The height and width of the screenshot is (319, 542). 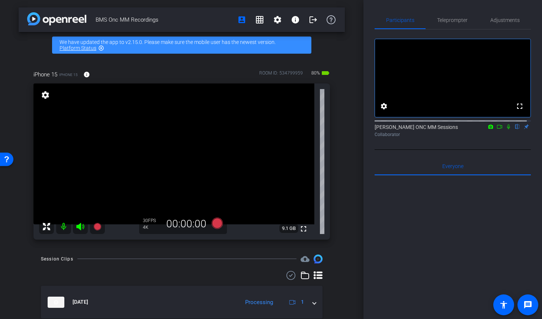 I want to click on span: 80%, so click(x=316, y=73).